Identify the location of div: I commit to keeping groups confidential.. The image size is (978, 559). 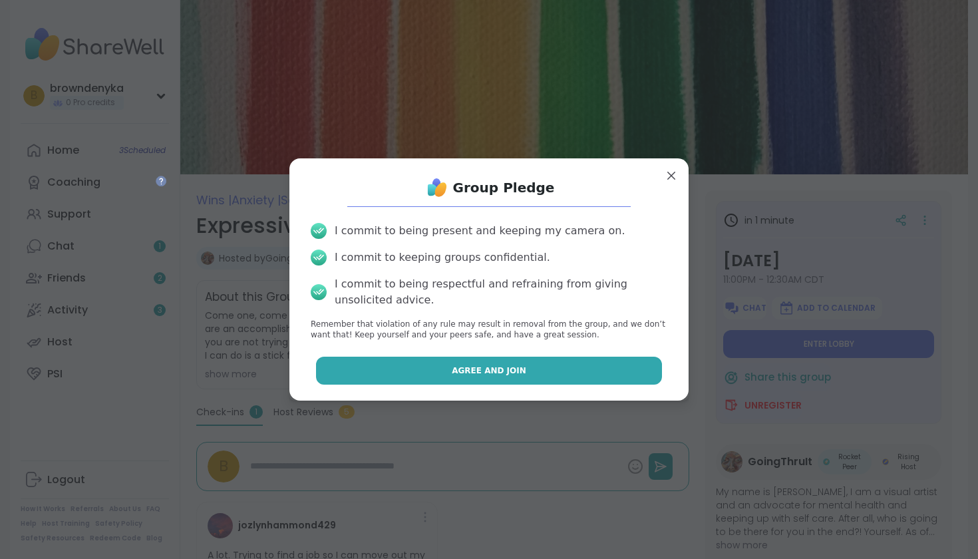
(442, 257).